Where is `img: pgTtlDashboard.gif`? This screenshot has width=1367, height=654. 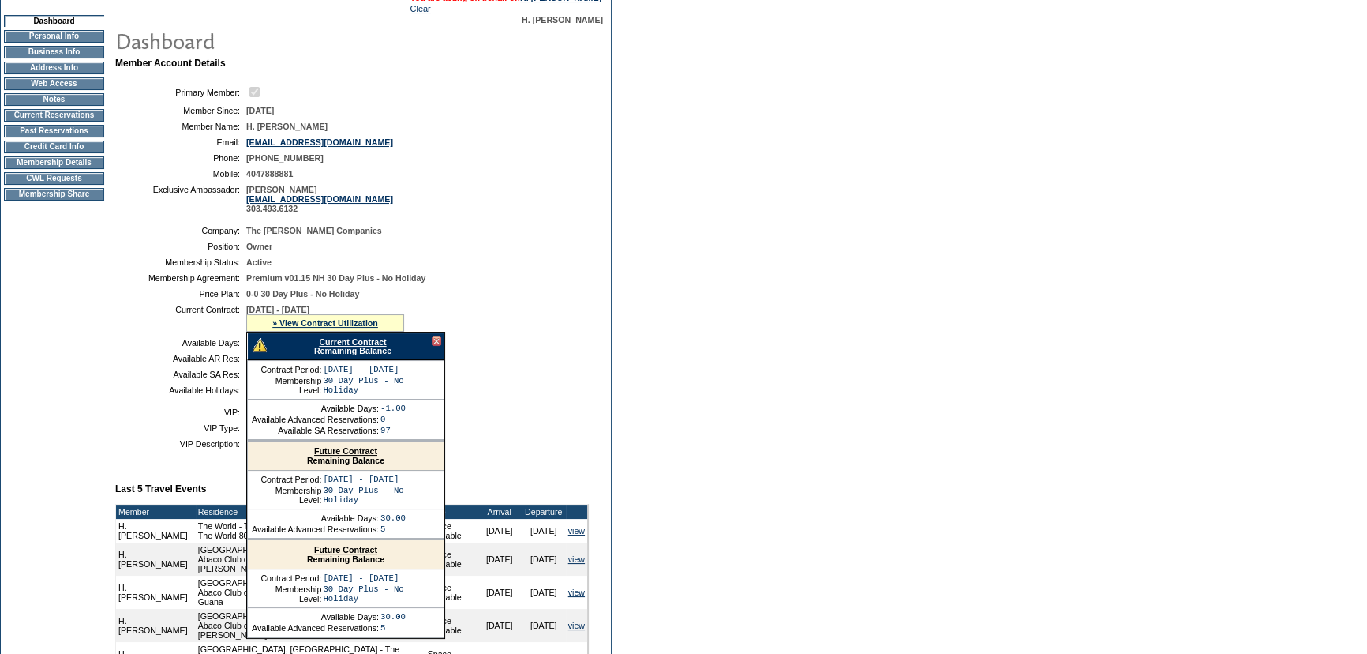 img: pgTtlDashboard.gif is located at coordinates (272, 40).